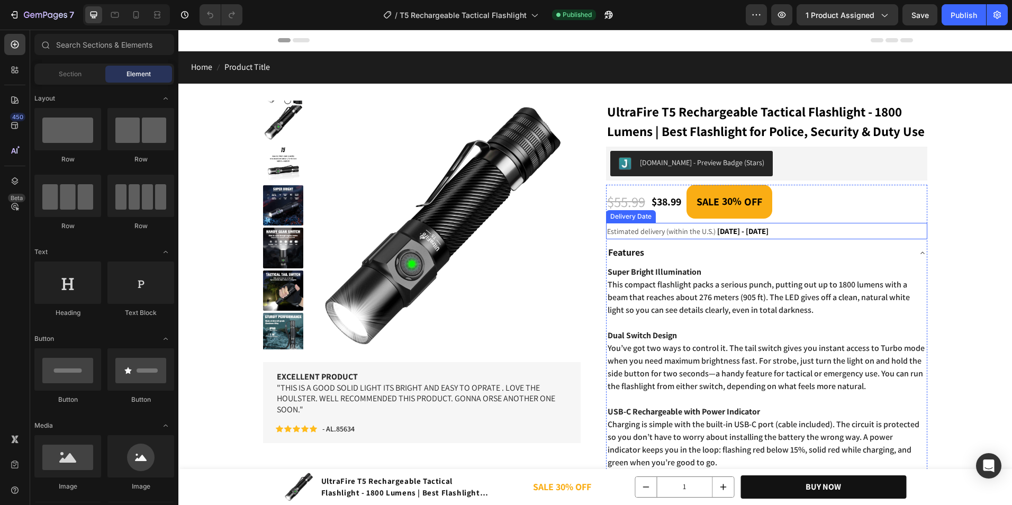  Describe the element at coordinates (105, 133) in the screenshot. I see `img: UltraFire_T5_Flashlight_performance_7 - UltraFire` at that location.